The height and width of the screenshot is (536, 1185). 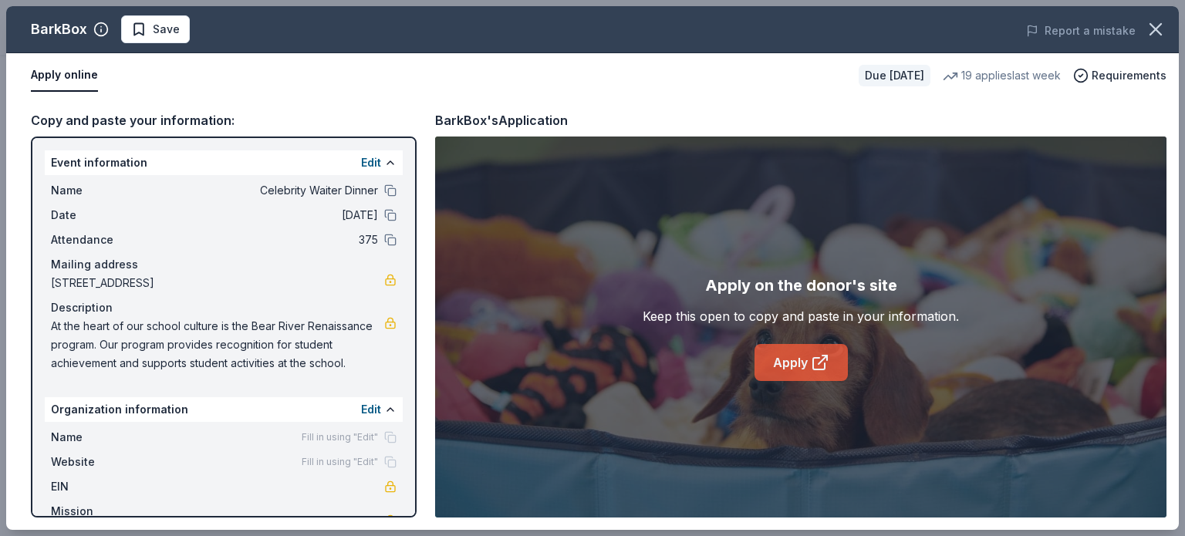 I want to click on span: Celebrity Waiter Dinner, so click(x=266, y=191).